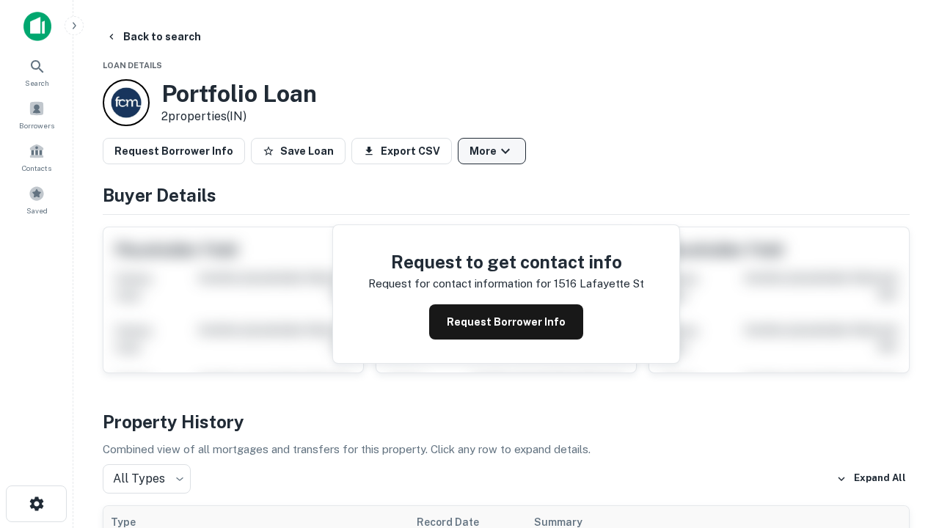 This screenshot has width=939, height=528. Describe the element at coordinates (492, 151) in the screenshot. I see `button: More` at that location.